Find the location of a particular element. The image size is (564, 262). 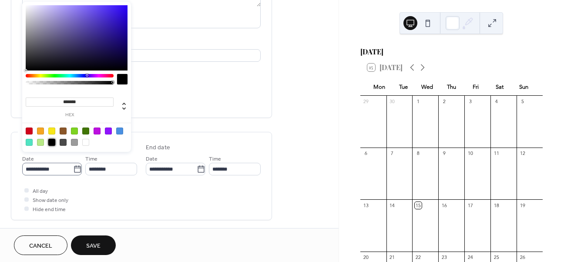

div: #9013FE is located at coordinates (108, 131).